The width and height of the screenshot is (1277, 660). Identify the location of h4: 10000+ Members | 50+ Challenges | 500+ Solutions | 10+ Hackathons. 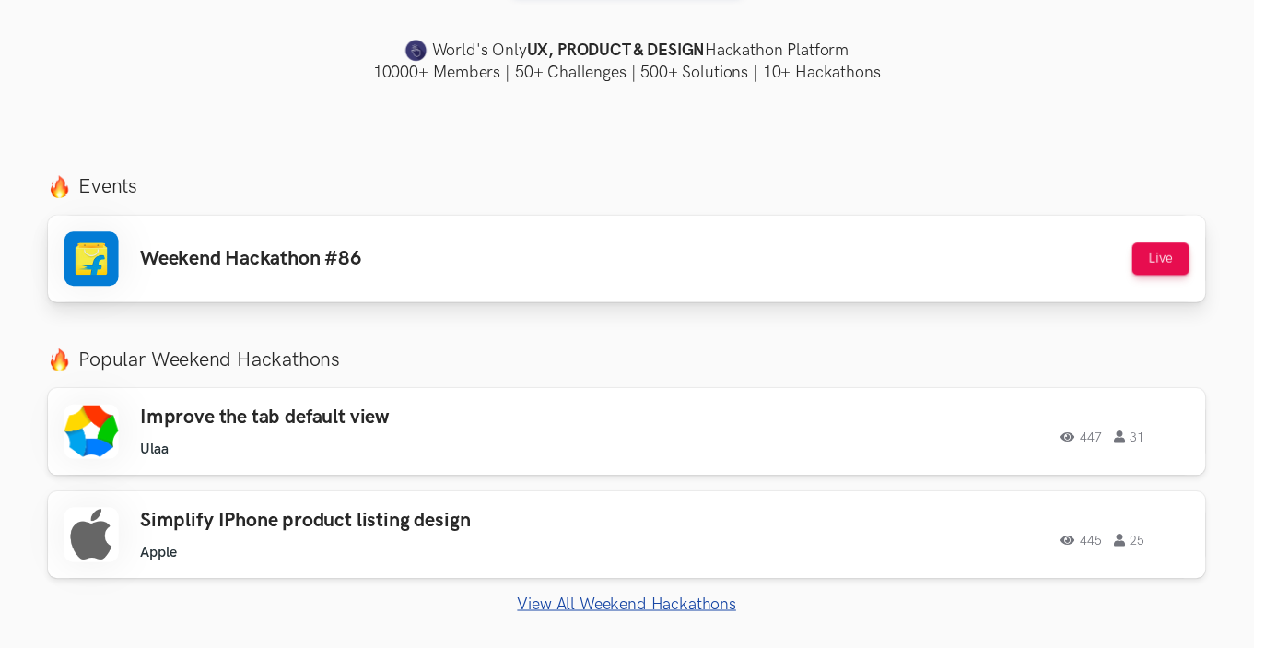
(639, 74).